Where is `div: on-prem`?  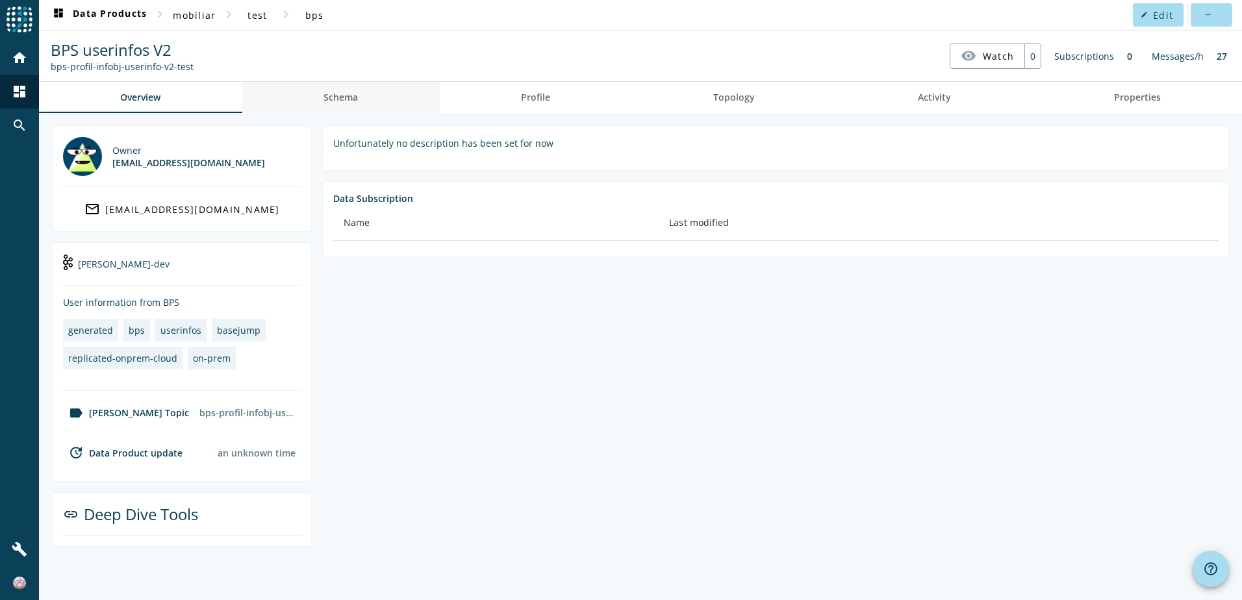 div: on-prem is located at coordinates (212, 358).